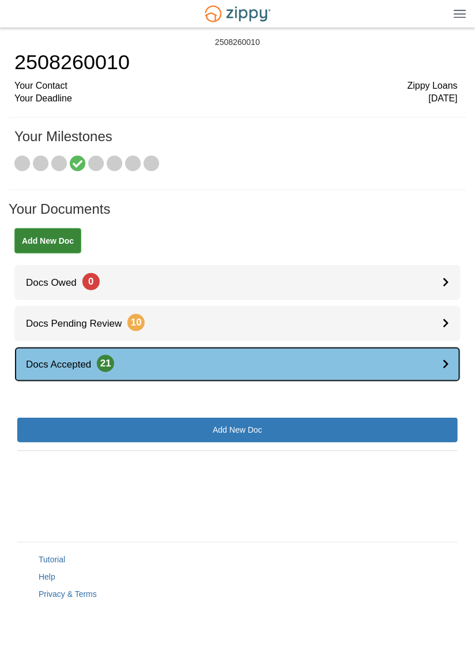 Image resolution: width=475 pixels, height=662 pixels. Describe the element at coordinates (236, 62) in the screenshot. I see `h1: 2508260010` at that location.